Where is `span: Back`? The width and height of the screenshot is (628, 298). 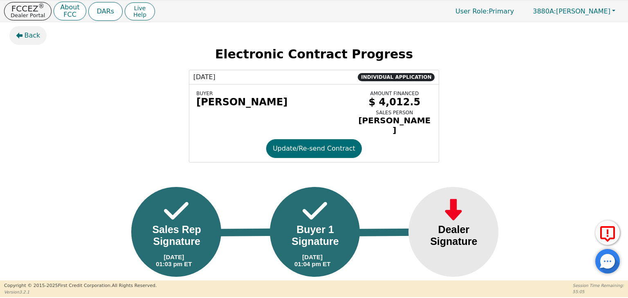 span: Back is located at coordinates (32, 36).